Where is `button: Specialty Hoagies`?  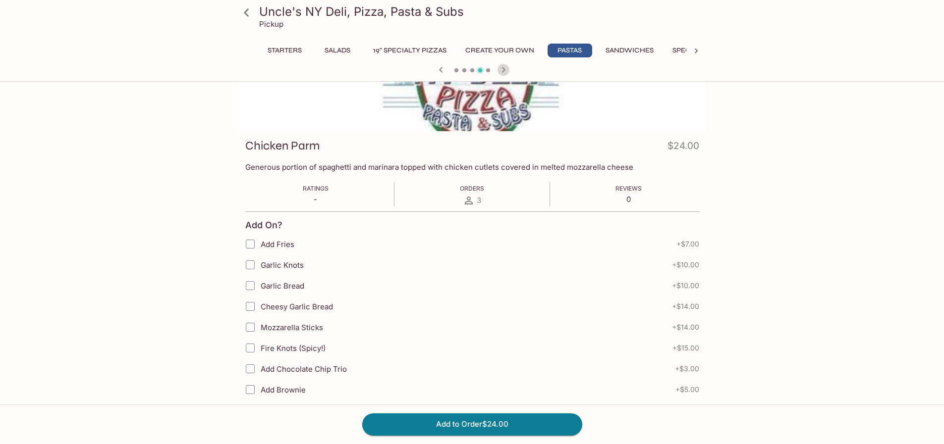 button: Specialty Hoagies is located at coordinates (707, 51).